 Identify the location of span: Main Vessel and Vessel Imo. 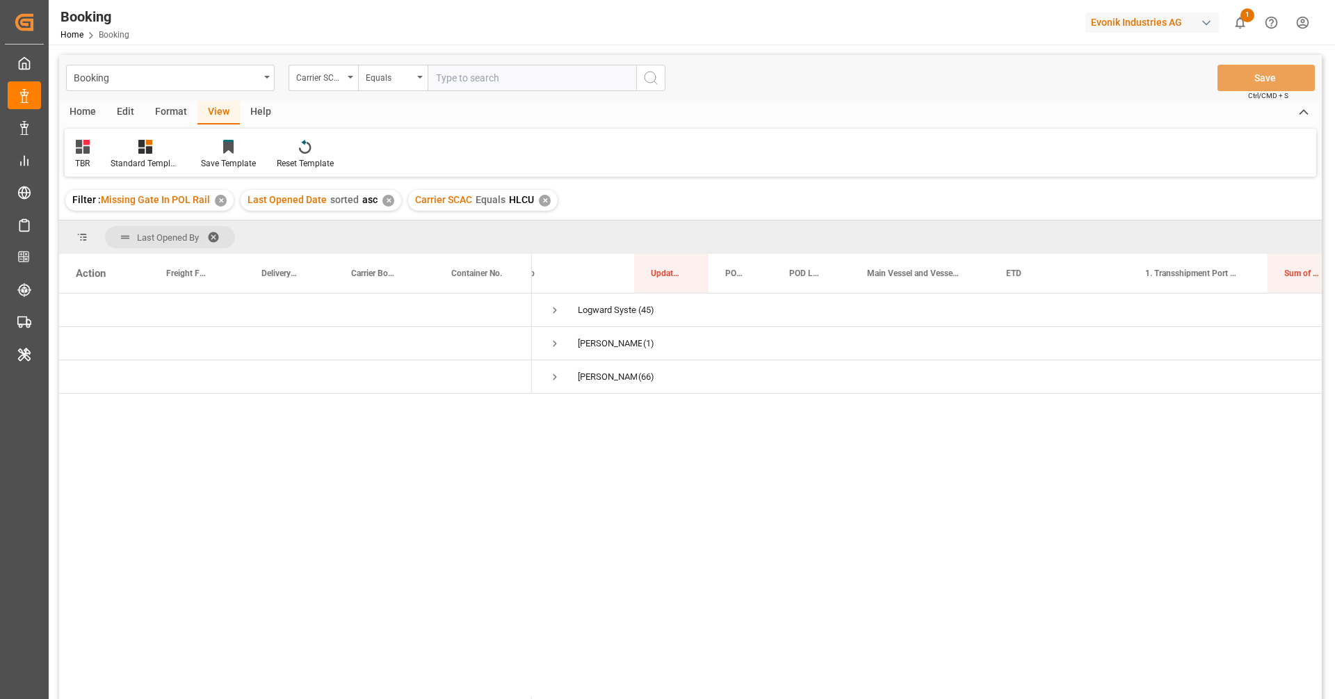
(913, 273).